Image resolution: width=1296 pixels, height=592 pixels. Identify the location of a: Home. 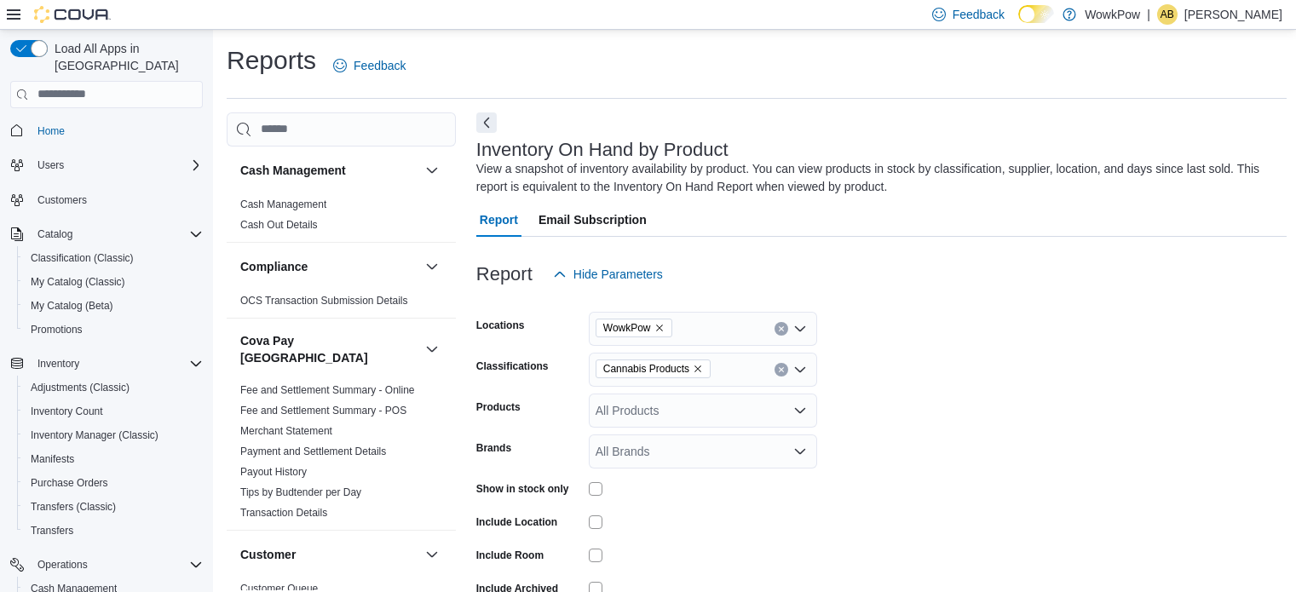
(51, 131).